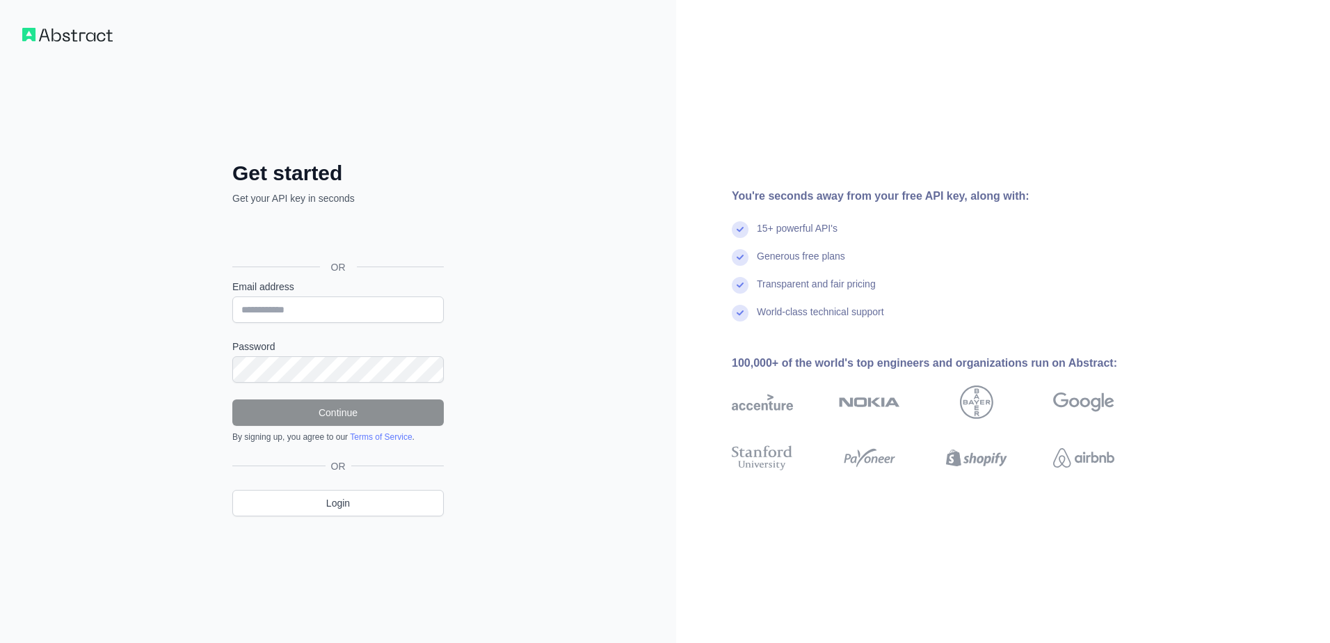 The height and width of the screenshot is (643, 1330). I want to click on button: Continue, so click(338, 412).